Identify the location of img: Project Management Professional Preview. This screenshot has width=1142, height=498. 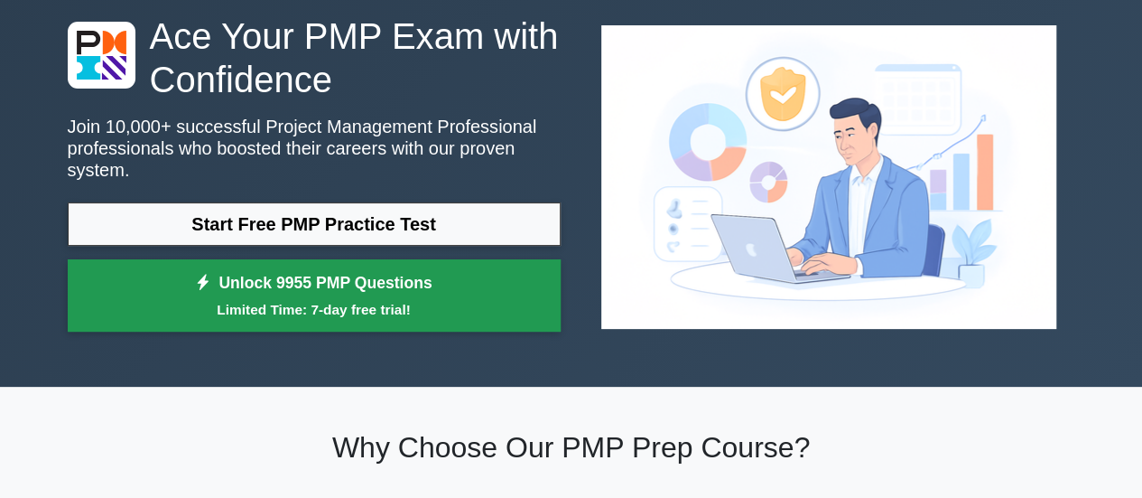
(829, 177).